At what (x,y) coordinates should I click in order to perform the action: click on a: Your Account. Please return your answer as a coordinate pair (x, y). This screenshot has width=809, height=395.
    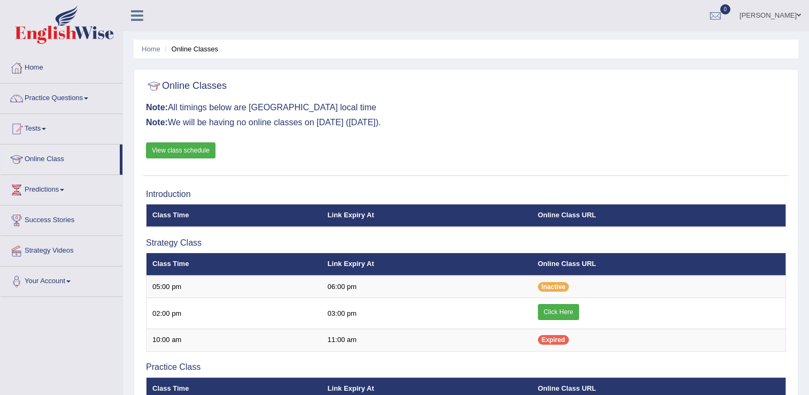
    Looking at the image, I should click on (61, 280).